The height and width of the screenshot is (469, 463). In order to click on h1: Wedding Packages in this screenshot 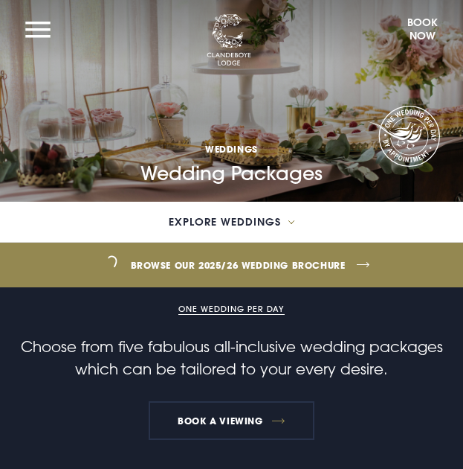, I will do `click(231, 135)`.